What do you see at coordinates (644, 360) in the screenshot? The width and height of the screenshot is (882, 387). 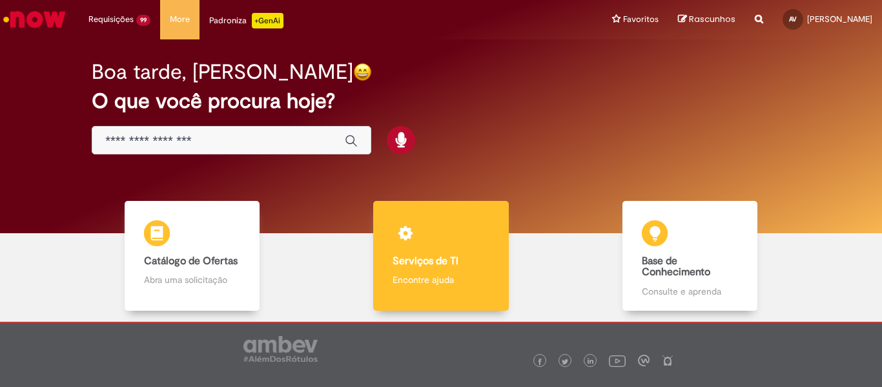 I see `img: logo_footer_workplace.png` at bounding box center [644, 360].